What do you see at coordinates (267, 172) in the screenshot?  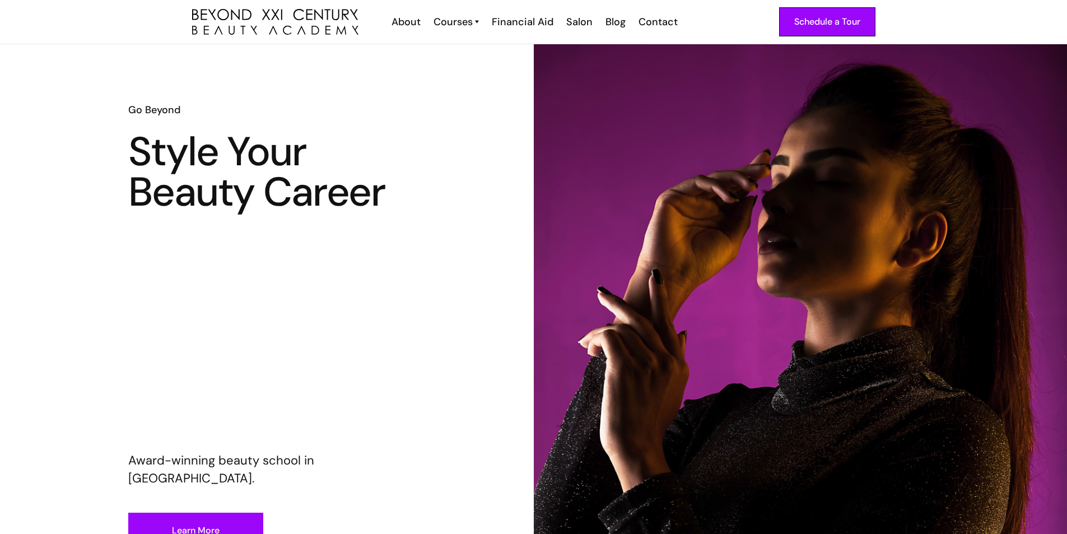 I see `h1: Style Your Beauty Career` at bounding box center [267, 172].